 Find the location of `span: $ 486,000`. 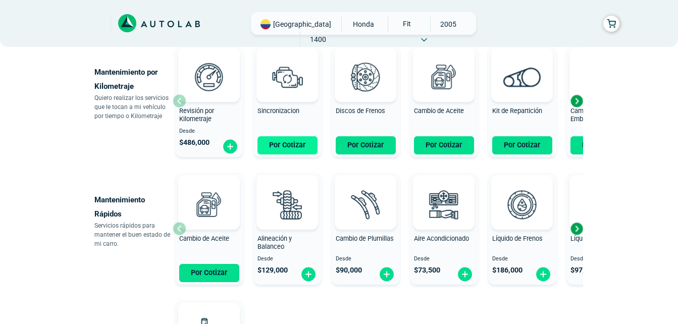

span: $ 486,000 is located at coordinates (194, 142).